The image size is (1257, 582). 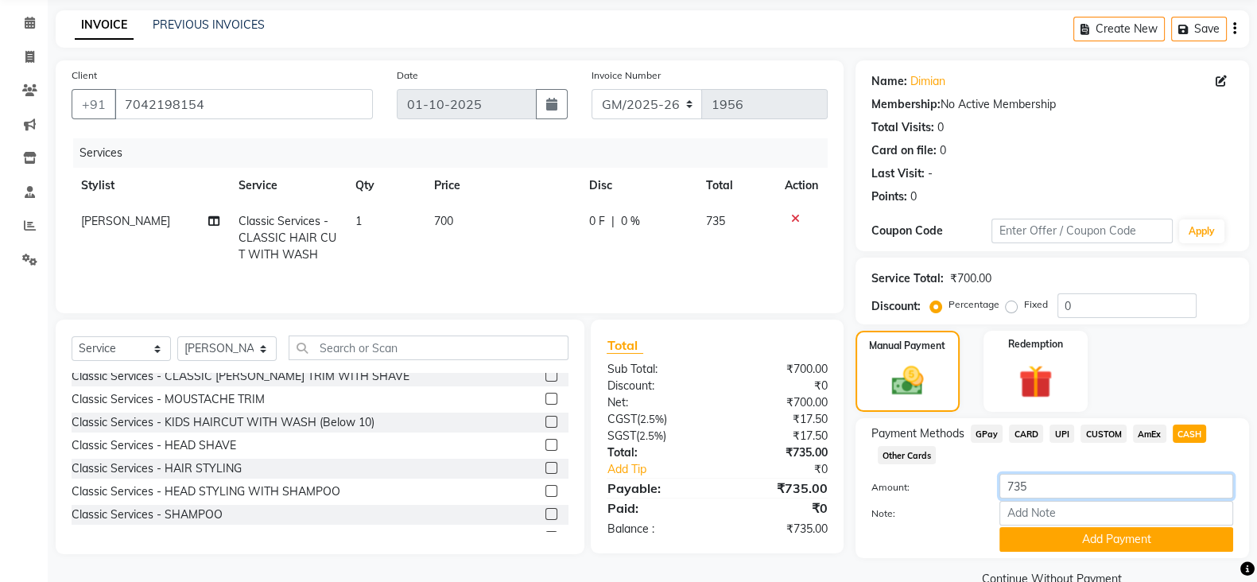 What do you see at coordinates (736, 185) in the screenshot?
I see `th: Total` at bounding box center [736, 185].